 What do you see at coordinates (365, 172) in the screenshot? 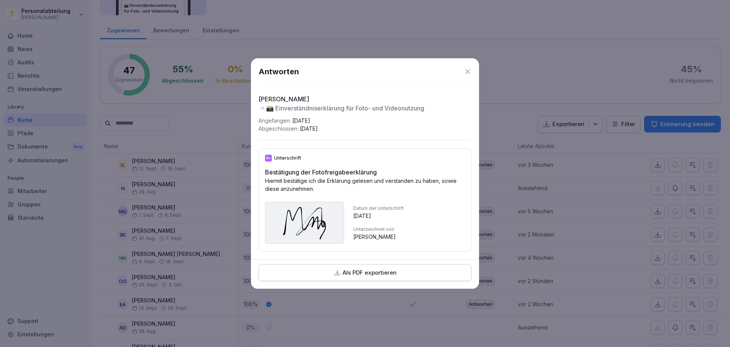
I see `h2: Bestätigung der Fotofreigabeerklärung` at bounding box center [365, 172].